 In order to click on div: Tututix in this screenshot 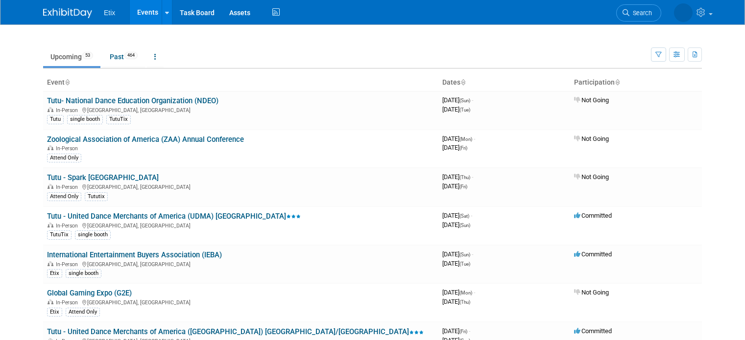, I will do `click(96, 197)`.